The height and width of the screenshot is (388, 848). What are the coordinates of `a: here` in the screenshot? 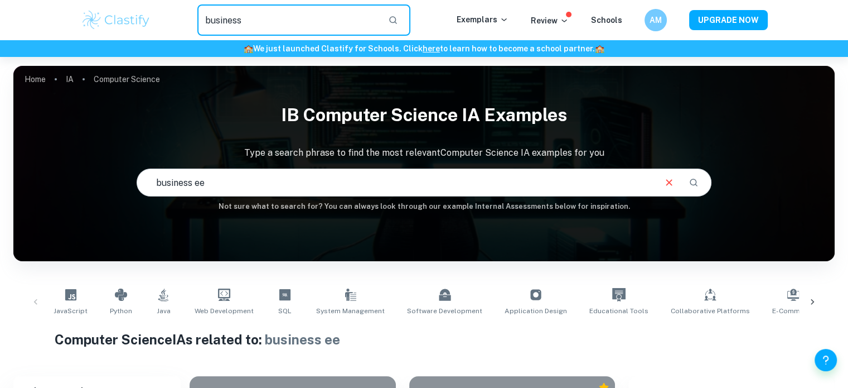 It's located at (431, 49).